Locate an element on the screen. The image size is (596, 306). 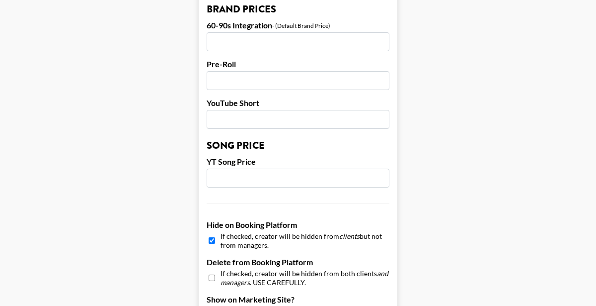
em: clients is located at coordinates (349, 236).